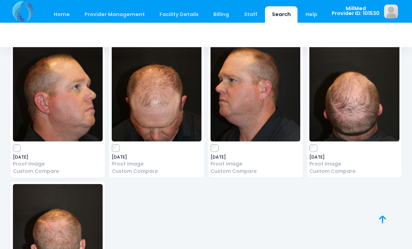 The height and width of the screenshot is (249, 412). I want to click on a: Billing, so click(221, 14).